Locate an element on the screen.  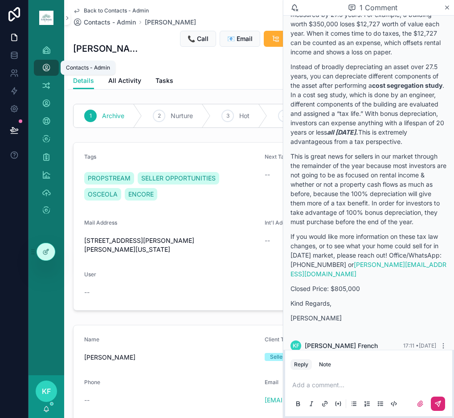
p: Closed Price: $805,000 is located at coordinates (368, 288).